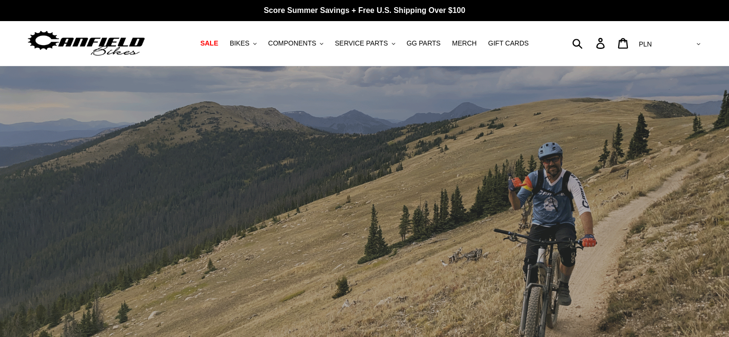  I want to click on span: COMPONENTS, so click(292, 43).